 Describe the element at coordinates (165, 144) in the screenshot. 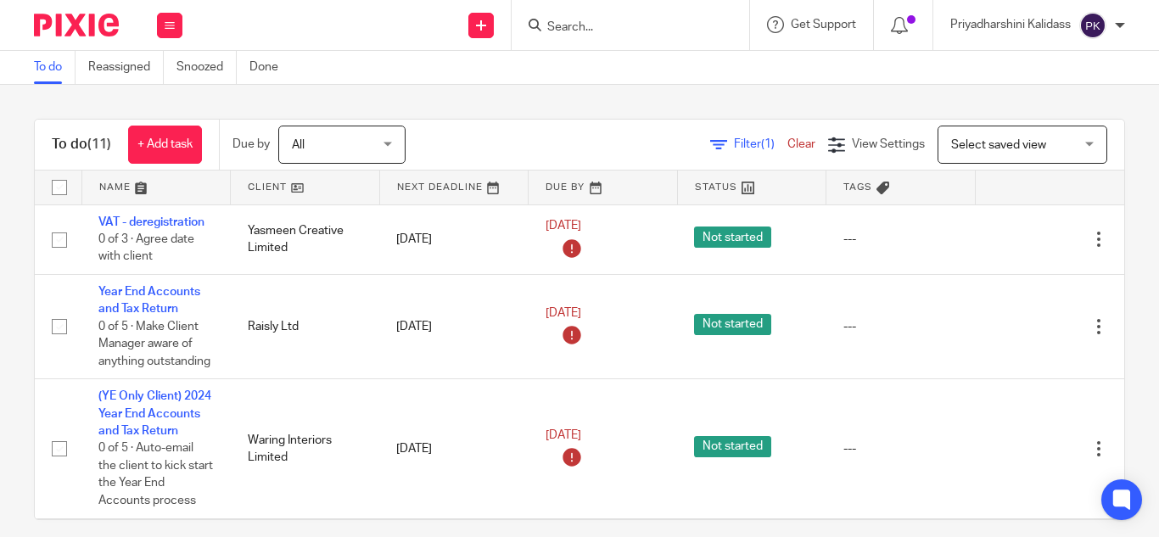

I see `a: + Add task` at that location.